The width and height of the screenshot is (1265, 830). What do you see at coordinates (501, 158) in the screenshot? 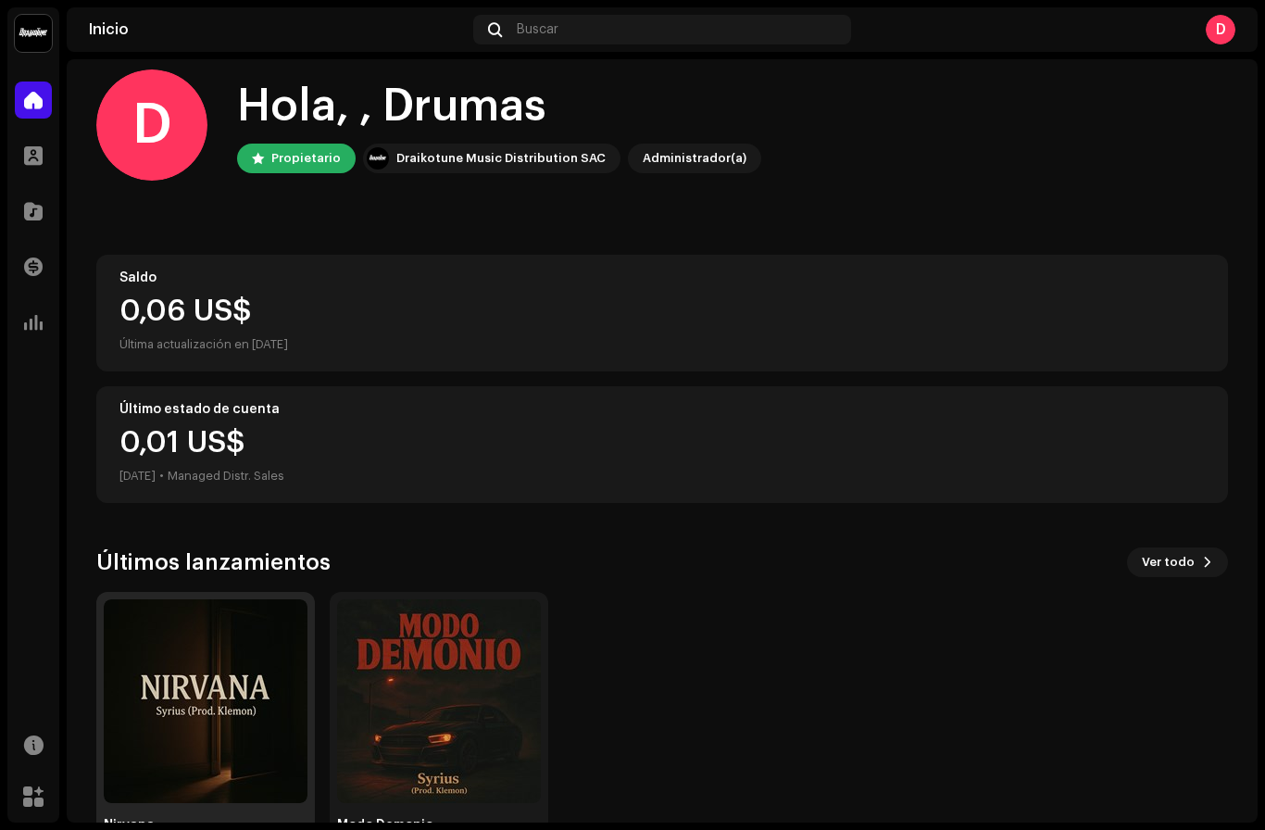
I see `div: Draikotune Music Distribution SAC` at bounding box center [501, 158].